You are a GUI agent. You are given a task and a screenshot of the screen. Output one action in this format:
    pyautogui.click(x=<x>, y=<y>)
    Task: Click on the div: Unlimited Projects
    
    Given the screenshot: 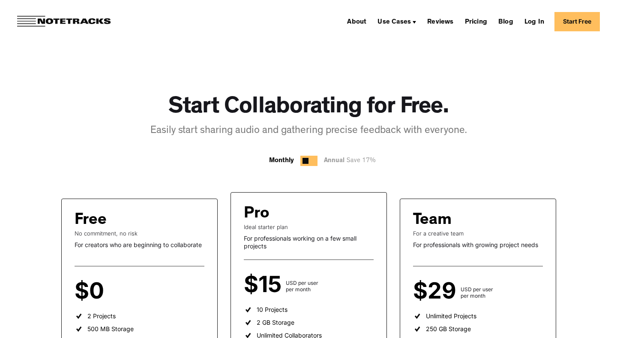 What is the action you would take?
    pyautogui.click(x=452, y=316)
    